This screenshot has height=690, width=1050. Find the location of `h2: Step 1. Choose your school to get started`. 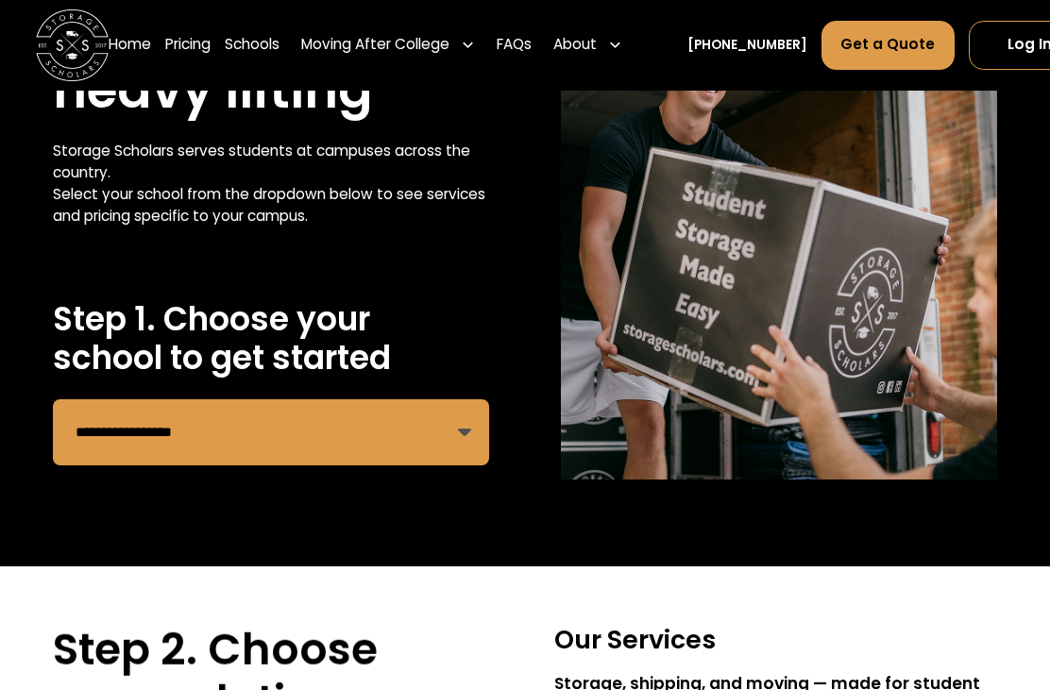

h2: Step 1. Choose your school to get started is located at coordinates (271, 339).